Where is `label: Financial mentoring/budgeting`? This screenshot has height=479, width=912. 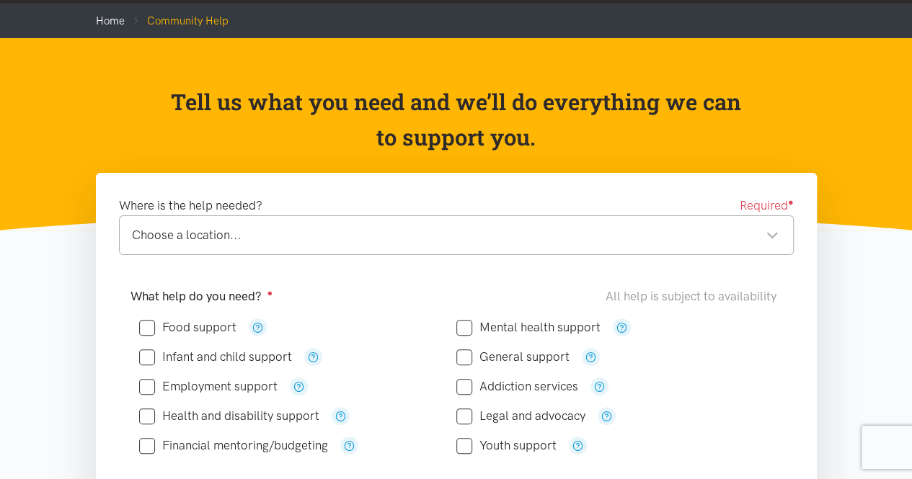
label: Financial mentoring/budgeting is located at coordinates (234, 446).